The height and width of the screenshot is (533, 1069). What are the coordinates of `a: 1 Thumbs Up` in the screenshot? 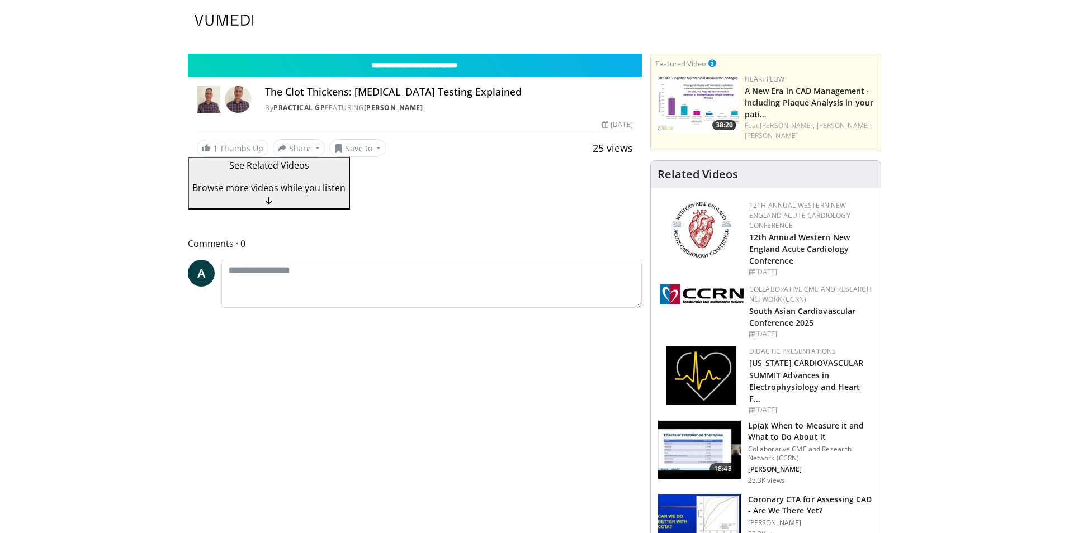 It's located at (233, 148).